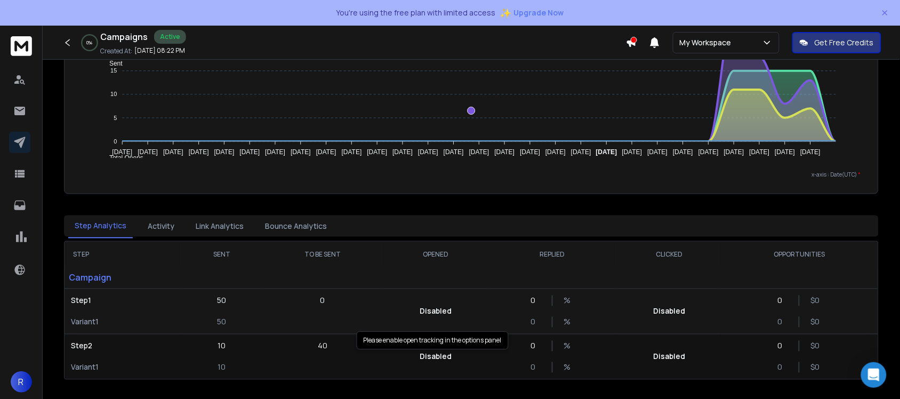 The image size is (900, 399). Describe the element at coordinates (123, 301) in the screenshot. I see `p: Step 1` at that location.